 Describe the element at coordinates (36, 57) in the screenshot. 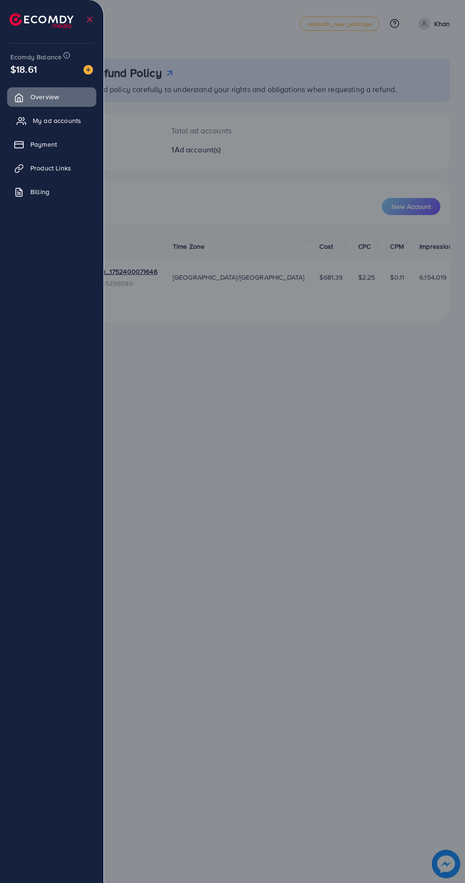

I see `span: Ecomdy Balance` at that location.